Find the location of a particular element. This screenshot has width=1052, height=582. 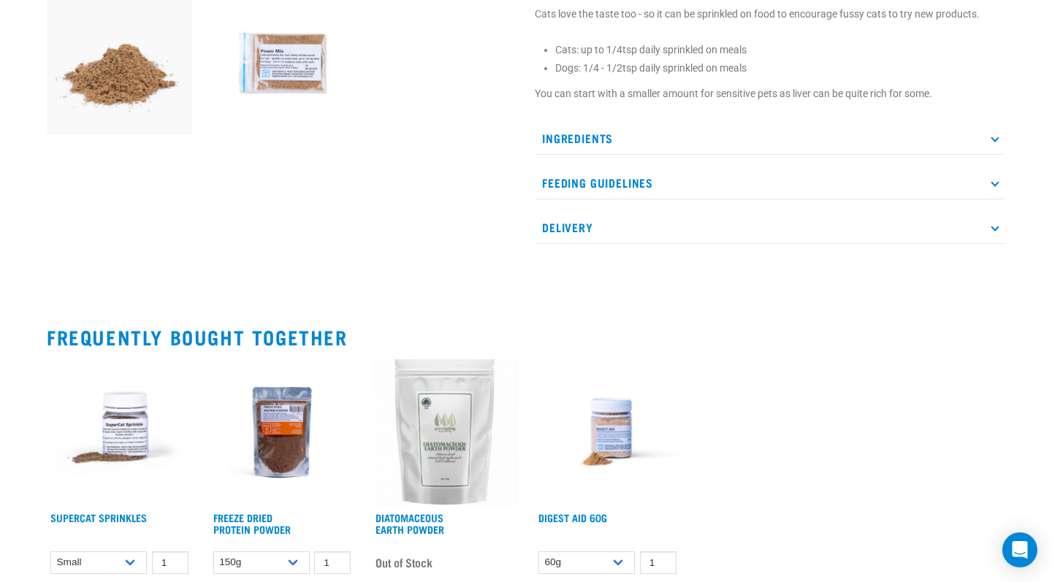

img: Raw Essentials Digest Aid Pet Supplement is located at coordinates (607, 432).